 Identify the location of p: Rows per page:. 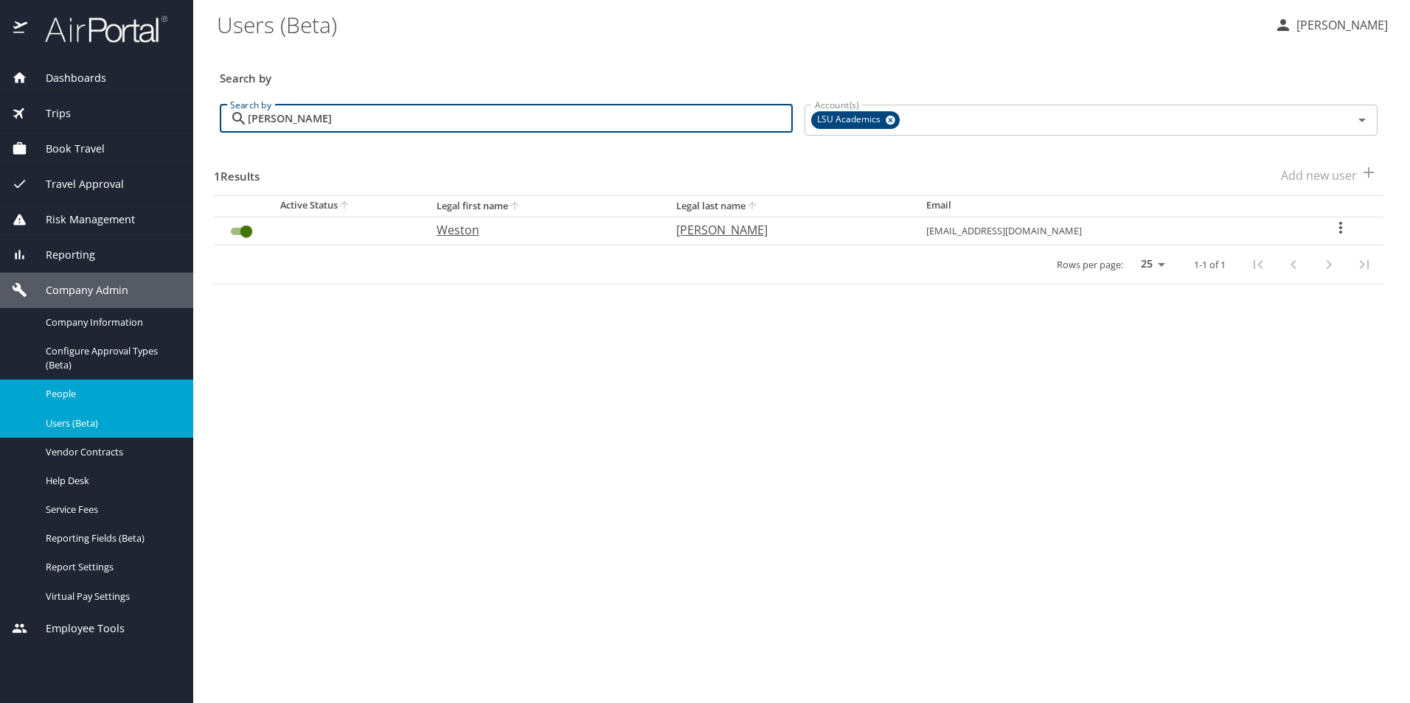
(1090, 265).